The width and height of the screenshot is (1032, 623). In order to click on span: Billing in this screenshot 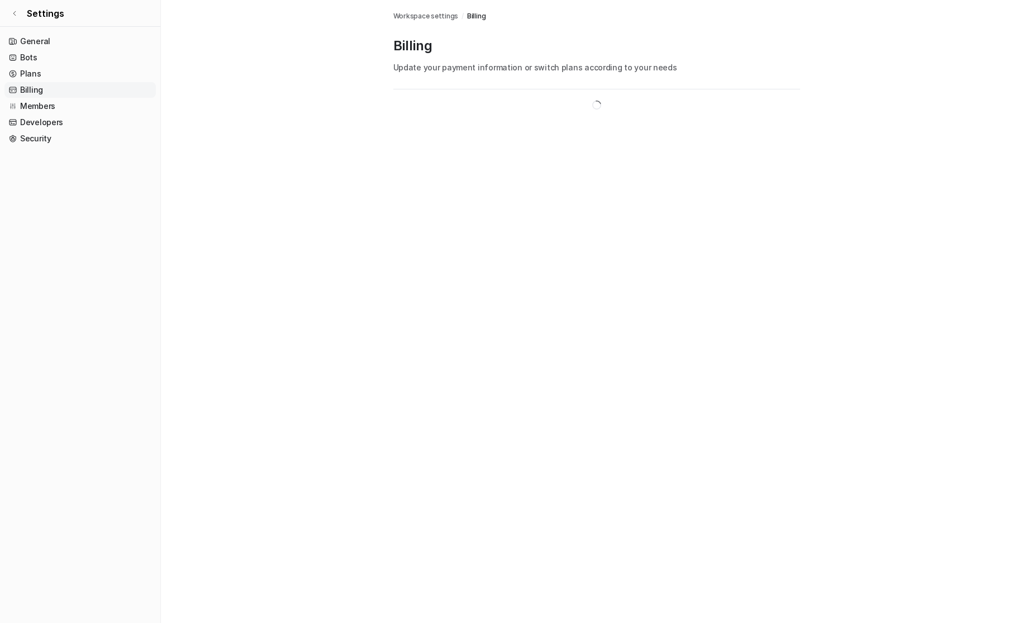, I will do `click(476, 16)`.